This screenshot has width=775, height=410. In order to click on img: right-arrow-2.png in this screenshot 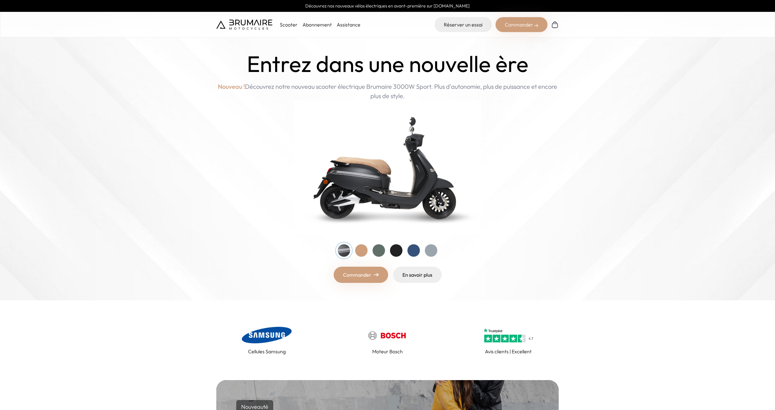, I will do `click(536, 26)`.